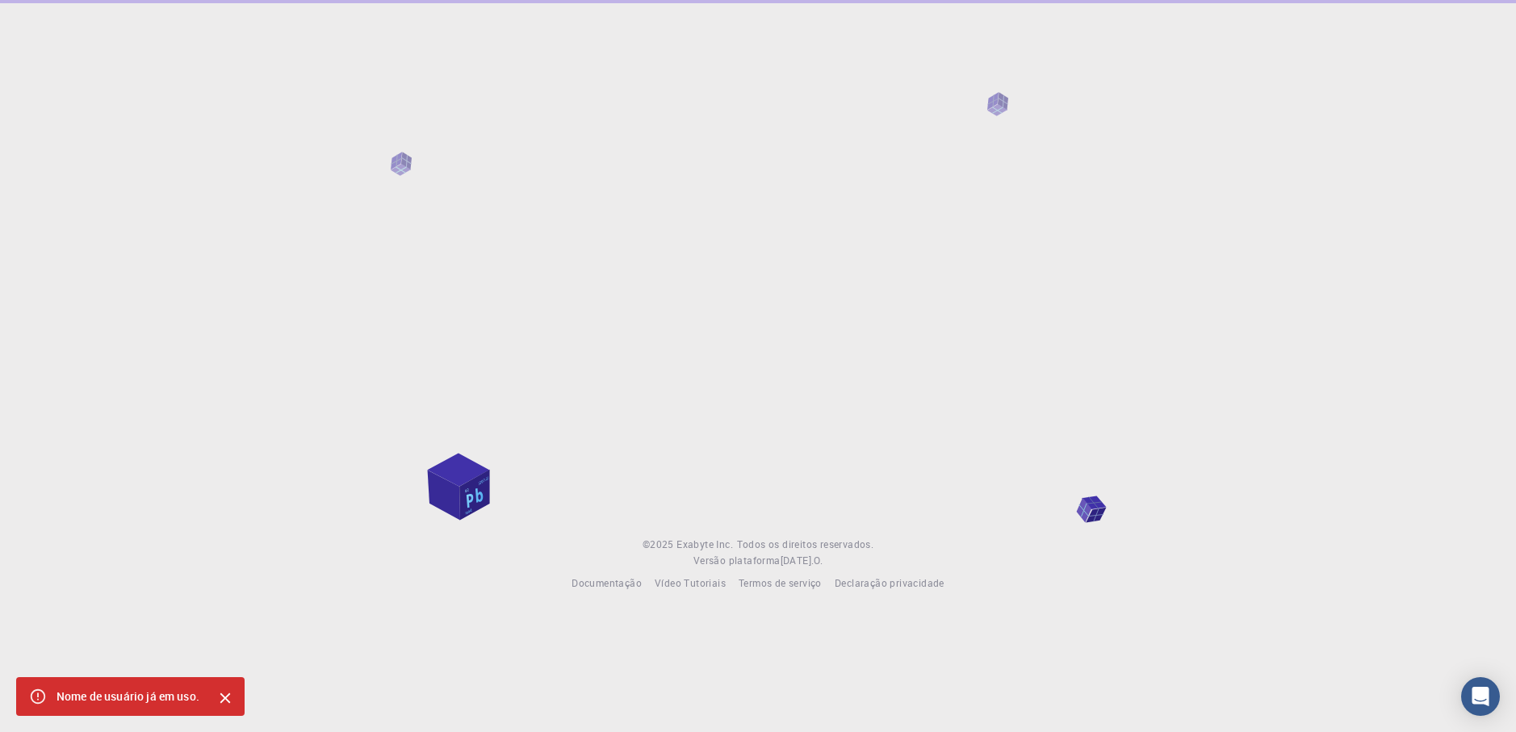 Image resolution: width=1516 pixels, height=732 pixels. I want to click on span: © 2025, so click(659, 545).